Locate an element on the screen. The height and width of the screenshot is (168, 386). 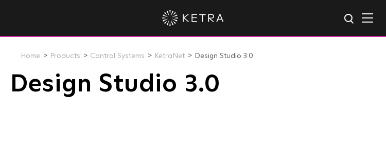
a: Home is located at coordinates (30, 56).